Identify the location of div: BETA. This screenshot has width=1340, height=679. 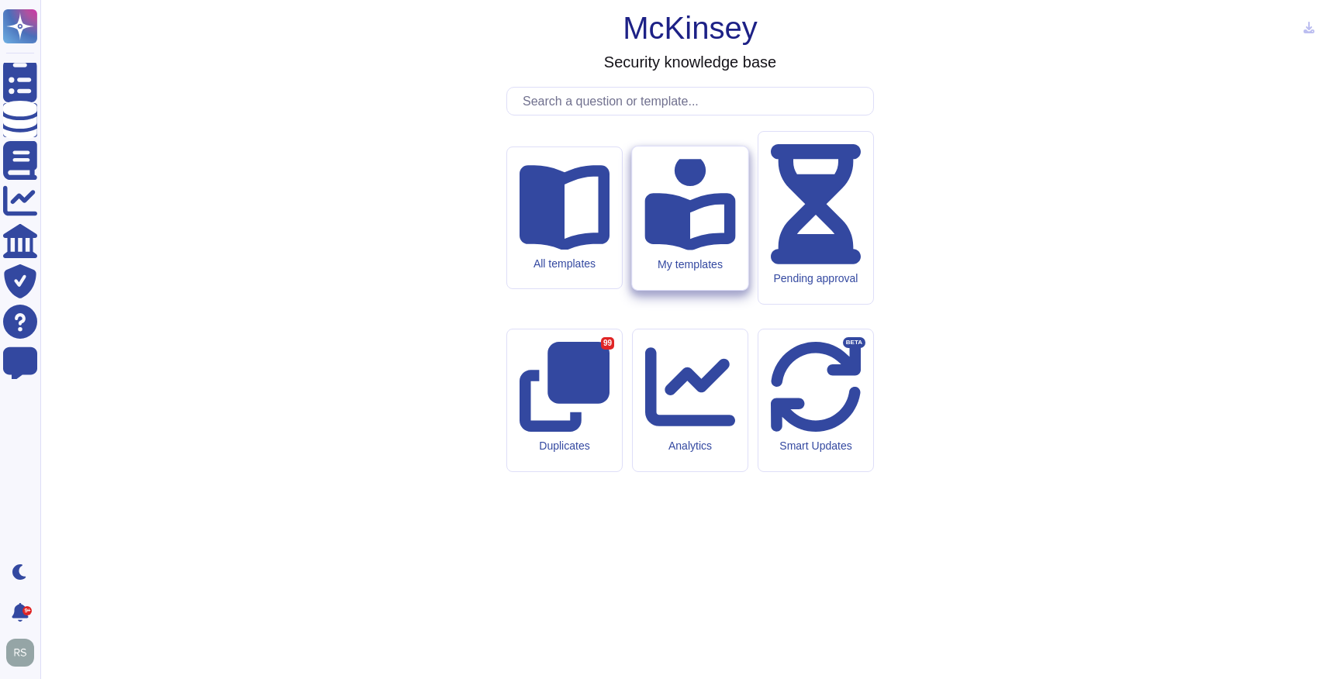
(854, 343).